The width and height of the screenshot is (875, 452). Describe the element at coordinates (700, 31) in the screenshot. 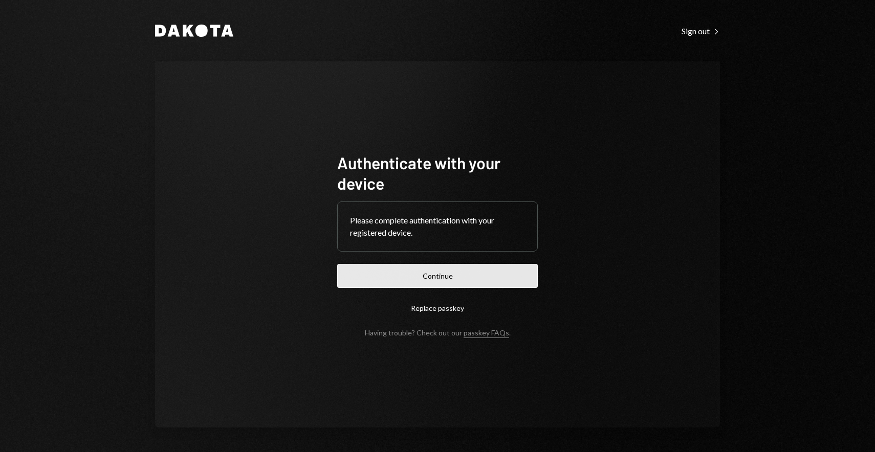

I see `a: Sign out` at that location.